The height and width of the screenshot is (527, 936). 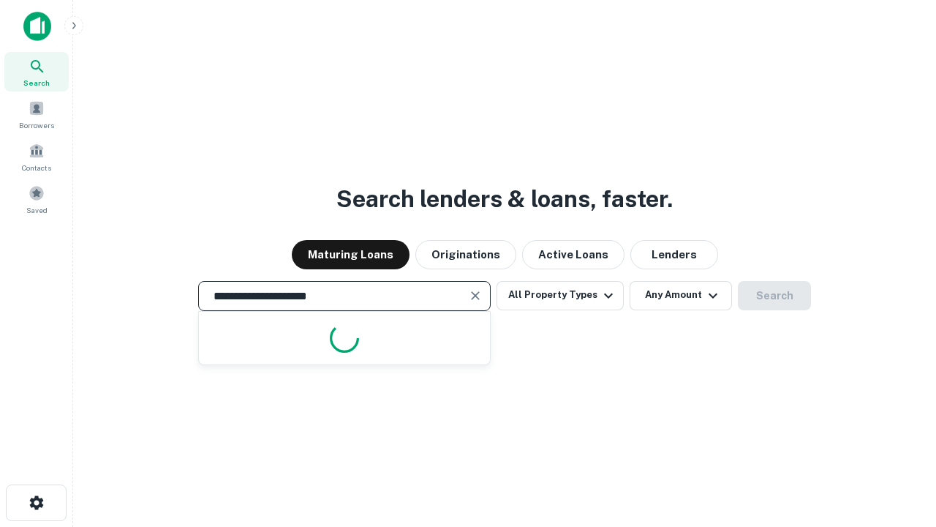 What do you see at coordinates (37, 114) in the screenshot?
I see `a: Borrowers` at bounding box center [37, 114].